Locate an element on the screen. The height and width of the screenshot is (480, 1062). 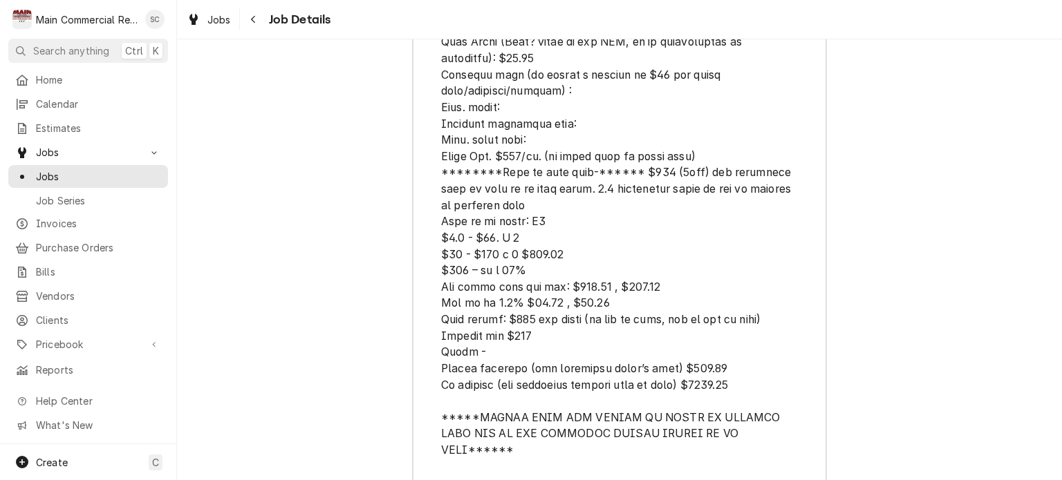
span: Create is located at coordinates (52, 462).